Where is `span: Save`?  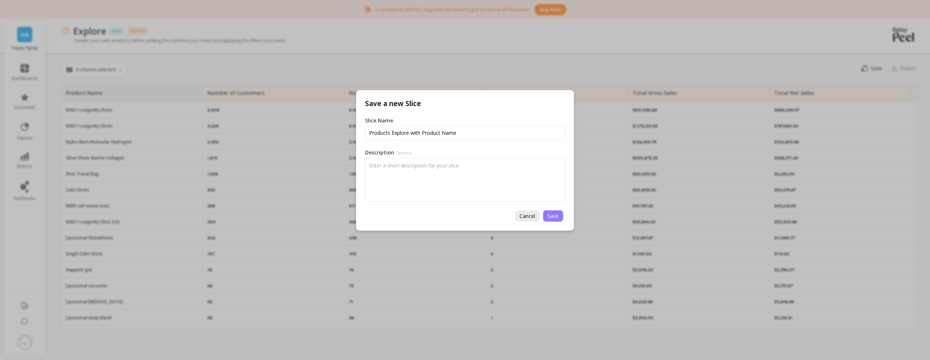 span: Save is located at coordinates (553, 216).